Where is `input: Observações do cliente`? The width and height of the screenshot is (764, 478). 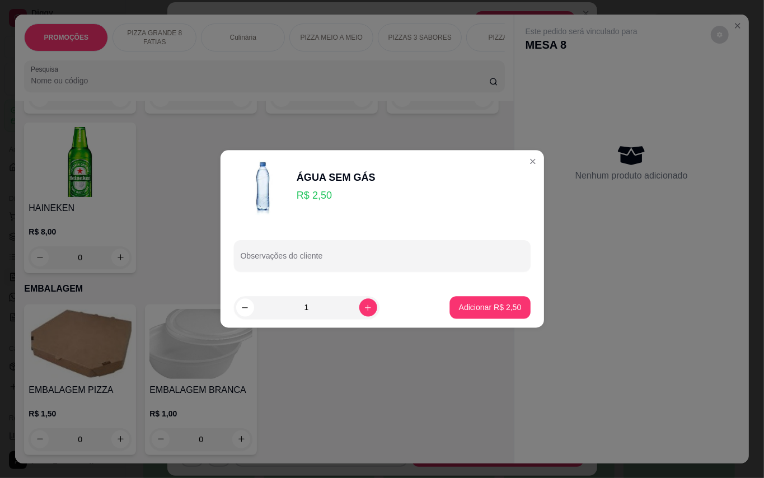
input: Observações do cliente is located at coordinates (382, 260).